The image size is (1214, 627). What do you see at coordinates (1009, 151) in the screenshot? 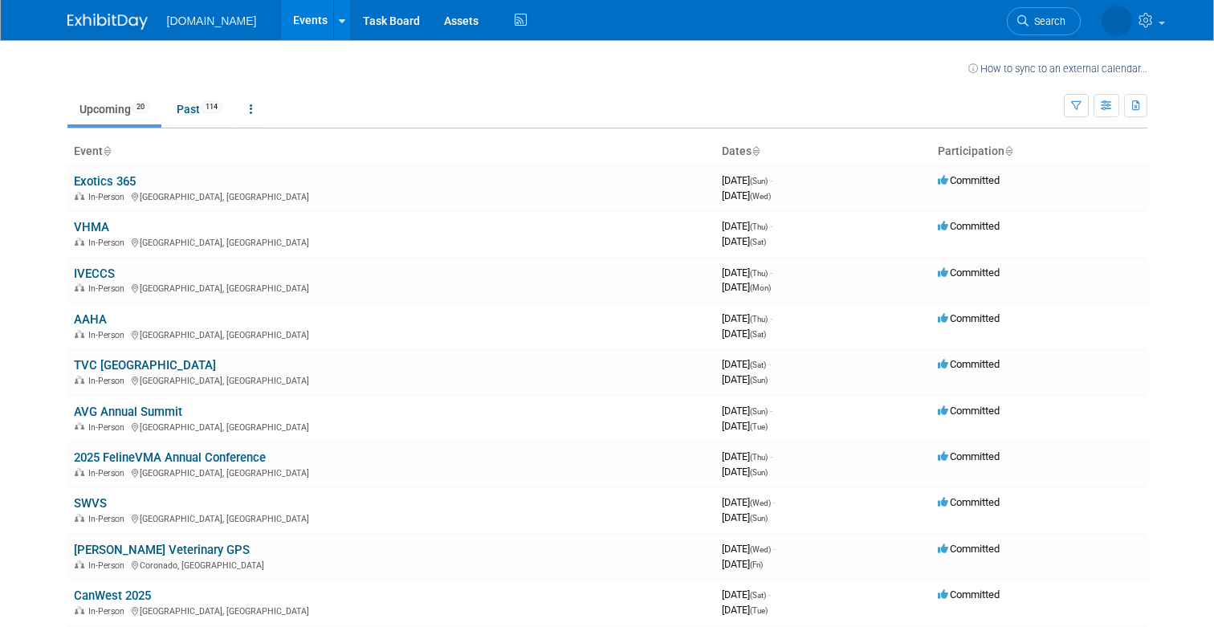
I see `a: Sort by Participation Type` at bounding box center [1009, 151].